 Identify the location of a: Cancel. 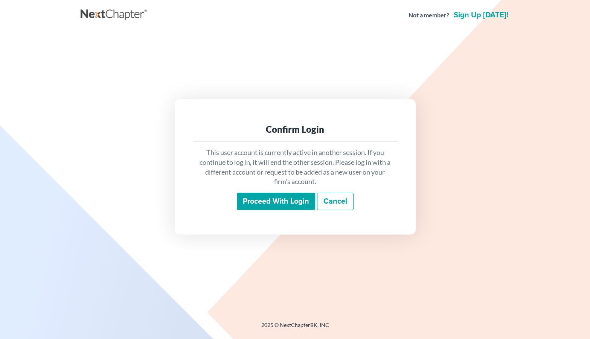
(335, 201).